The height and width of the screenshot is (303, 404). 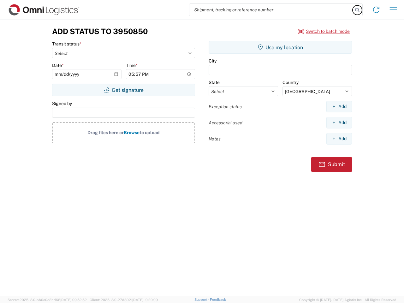 What do you see at coordinates (150, 133) in the screenshot?
I see `span: to upload` at bounding box center [150, 133].